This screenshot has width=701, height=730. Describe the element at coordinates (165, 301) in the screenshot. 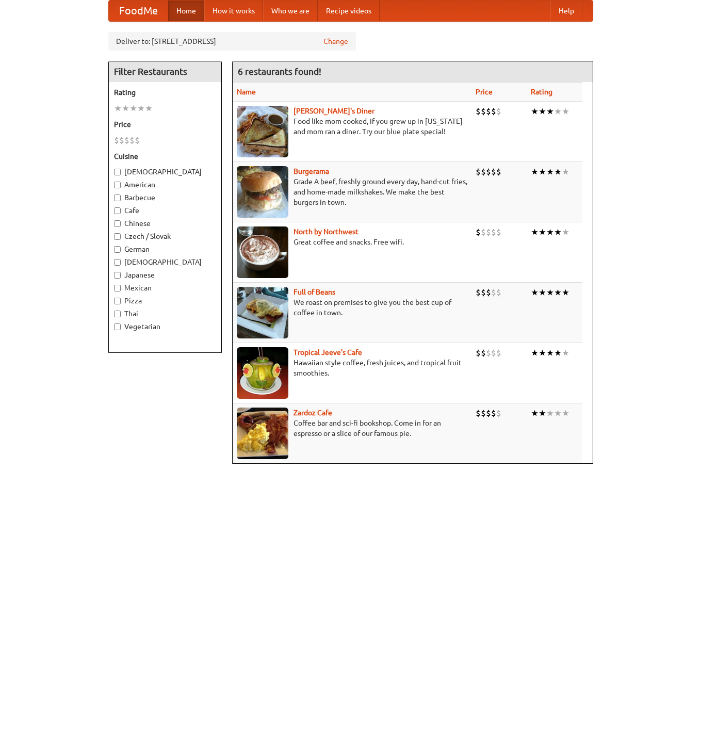

I see `label: Pizza` at that location.